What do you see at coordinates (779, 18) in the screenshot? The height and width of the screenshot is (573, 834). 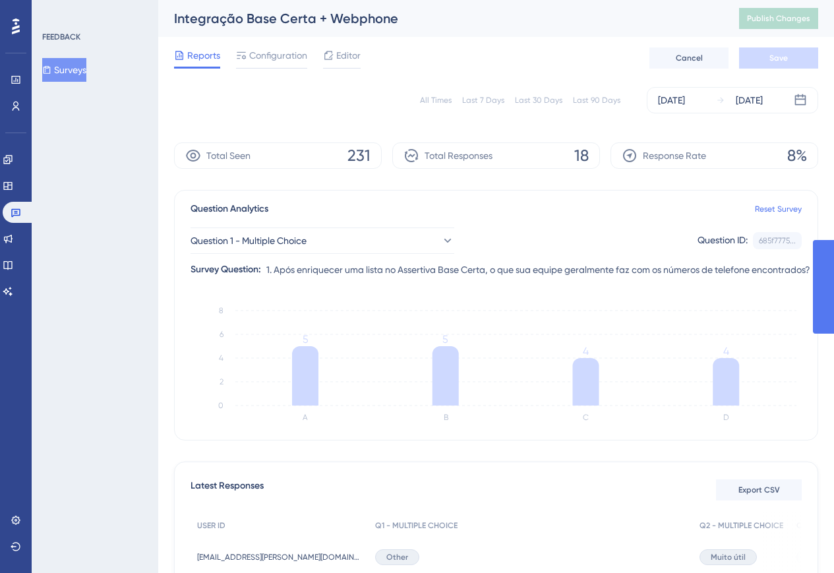 I see `button: Publish Changes` at bounding box center [779, 18].